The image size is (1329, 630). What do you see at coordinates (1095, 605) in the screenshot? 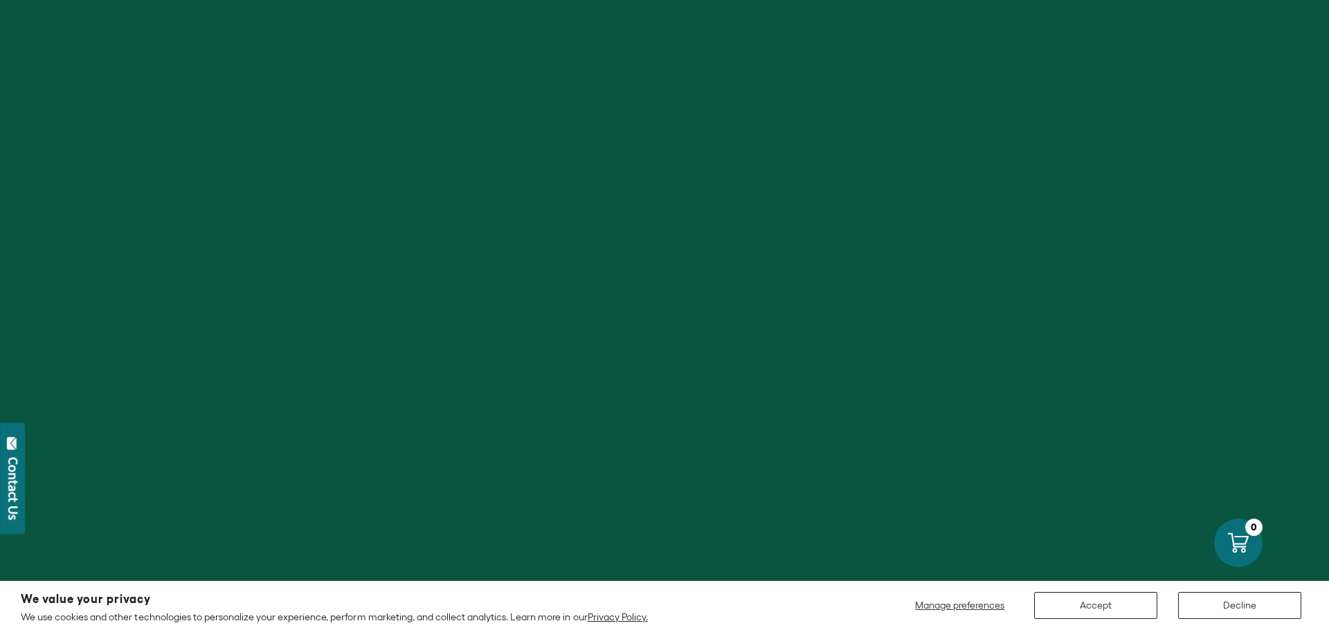
I see `button: Accept` at bounding box center [1095, 605].